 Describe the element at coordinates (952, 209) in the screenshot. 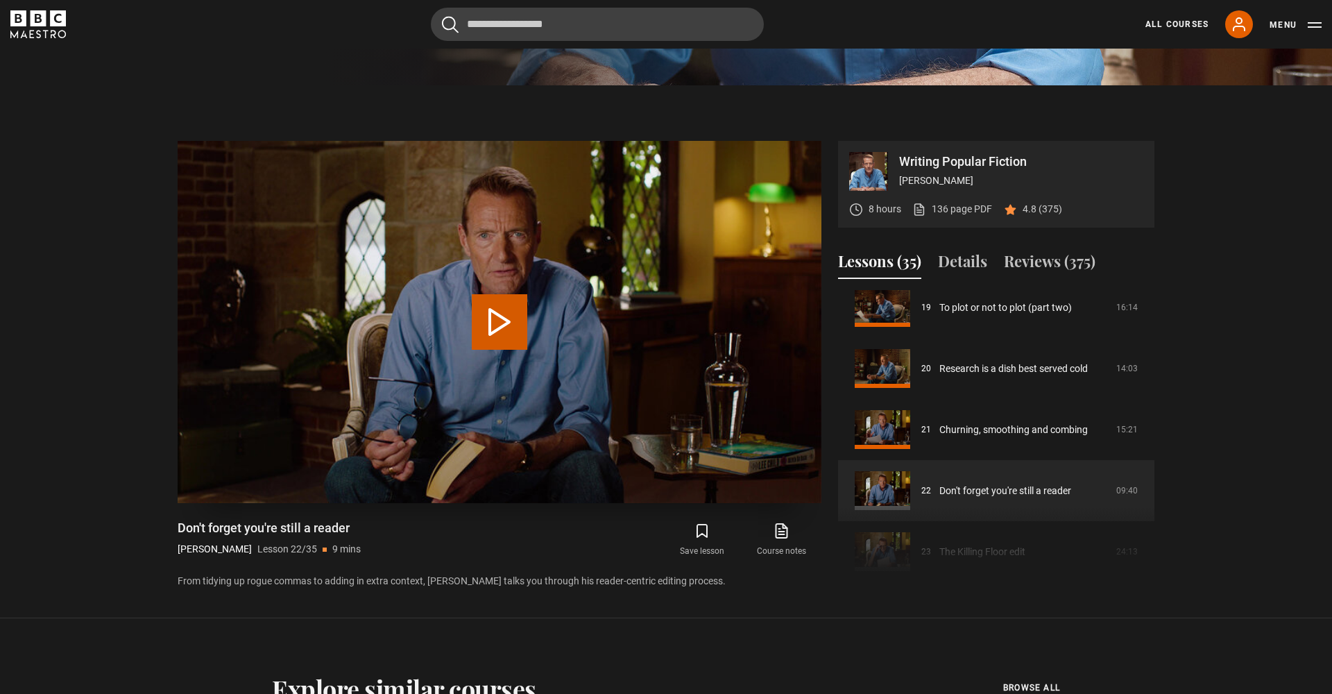

I see `a: 136 page PDF` at that location.